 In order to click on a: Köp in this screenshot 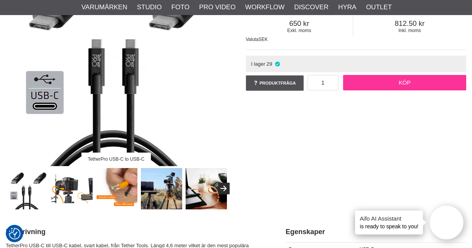, I will do `click(404, 83)`.